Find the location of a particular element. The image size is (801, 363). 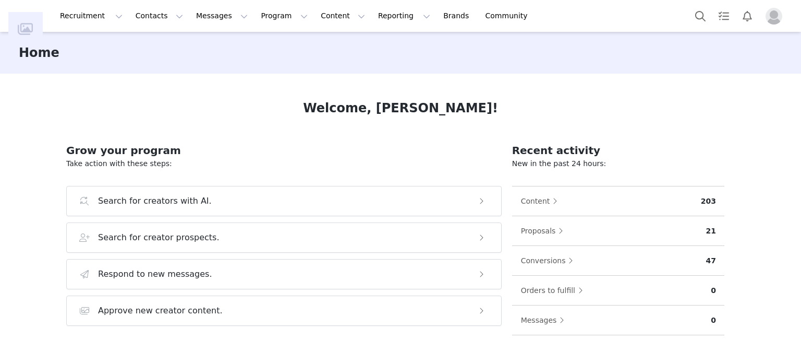

p: 47 is located at coordinates (711, 260).